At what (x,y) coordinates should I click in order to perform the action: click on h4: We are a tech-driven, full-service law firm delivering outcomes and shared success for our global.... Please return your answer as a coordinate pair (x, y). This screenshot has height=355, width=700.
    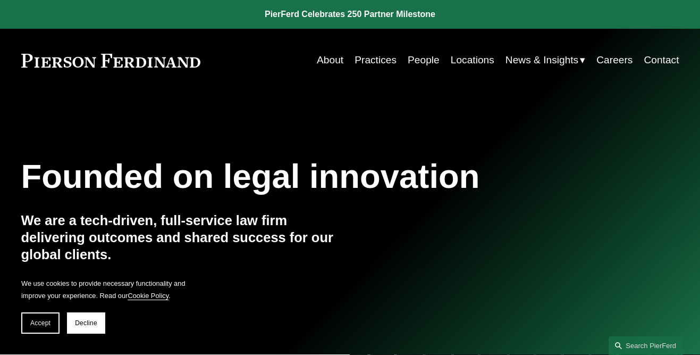
    Looking at the image, I should click on (186, 237).